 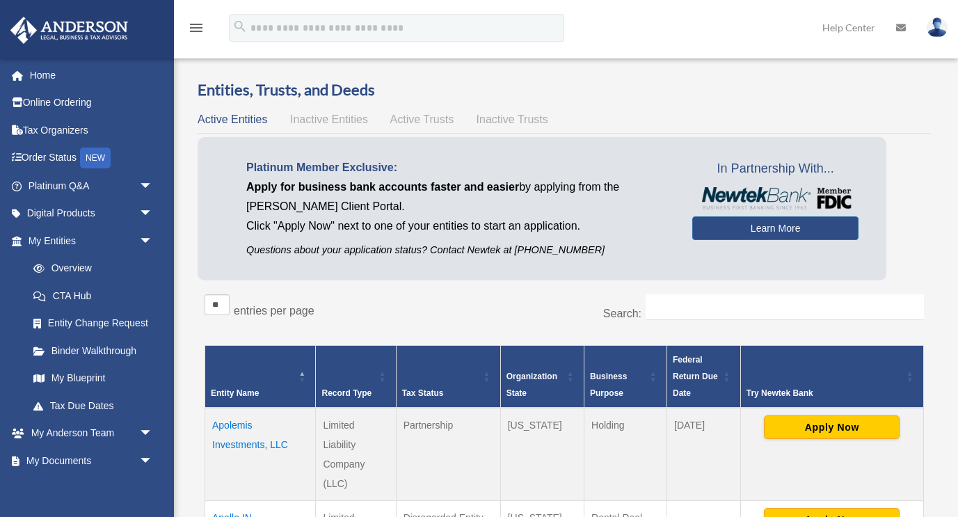 I want to click on a: CTA Hub, so click(x=93, y=296).